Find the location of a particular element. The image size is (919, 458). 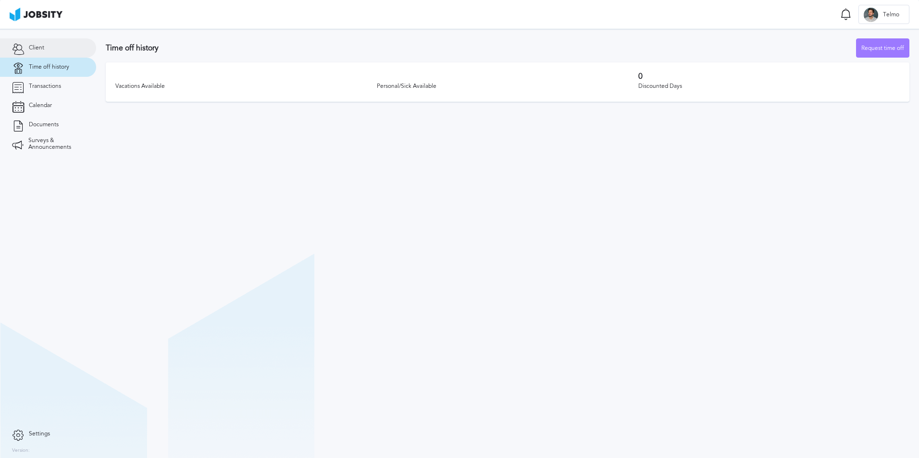

div: Personal/Sick Available is located at coordinates (507, 87).